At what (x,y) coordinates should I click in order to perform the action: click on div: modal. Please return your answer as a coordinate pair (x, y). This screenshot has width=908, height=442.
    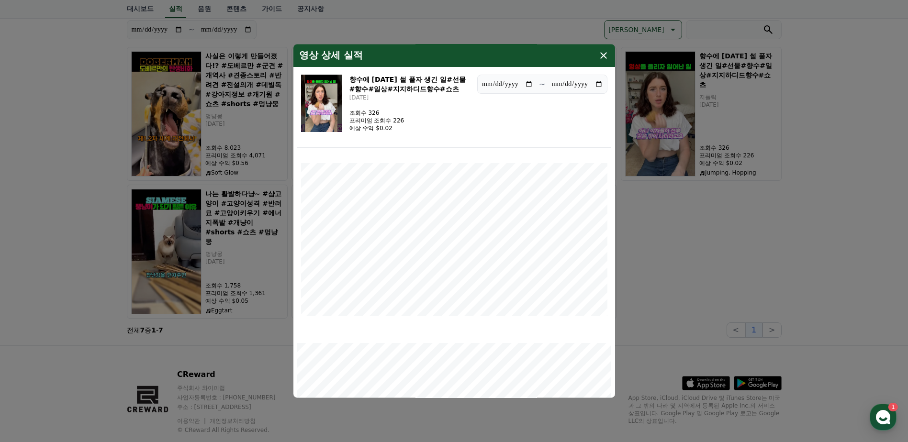
    Looking at the image, I should click on (454, 221).